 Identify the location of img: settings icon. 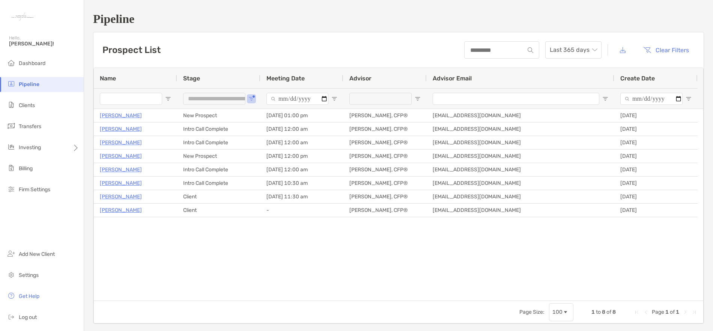
(11, 274).